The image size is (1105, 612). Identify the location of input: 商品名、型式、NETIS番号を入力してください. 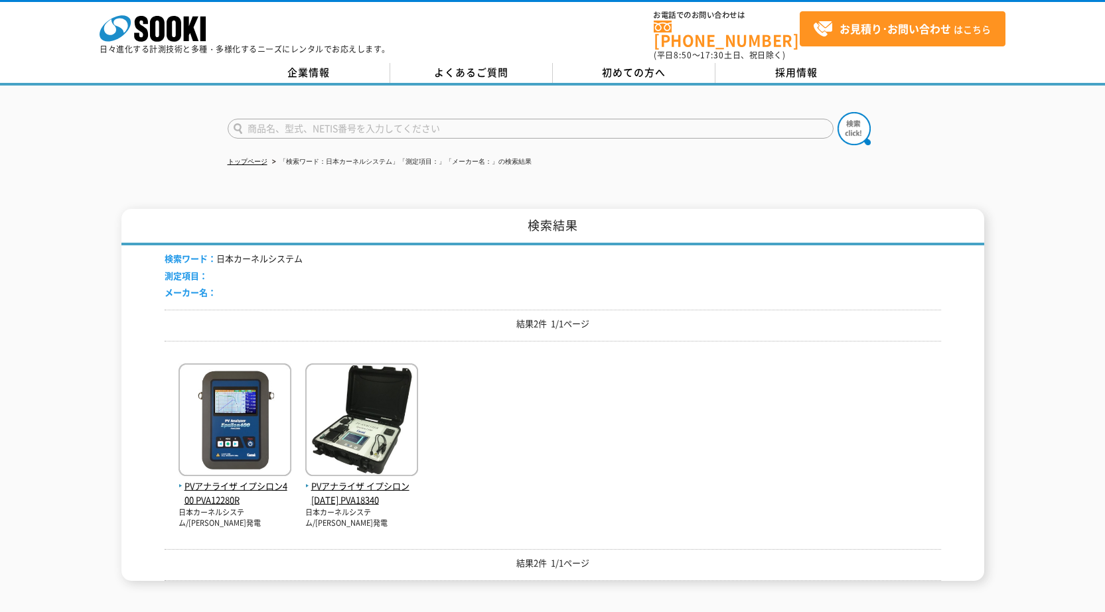
(530, 129).